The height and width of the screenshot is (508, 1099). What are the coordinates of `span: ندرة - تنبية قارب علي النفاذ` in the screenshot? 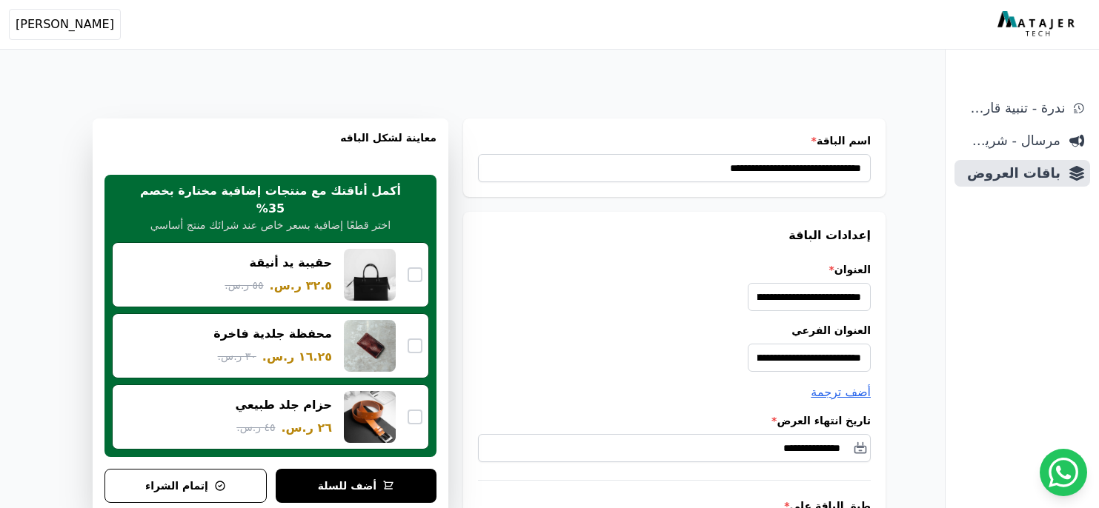 It's located at (1012, 108).